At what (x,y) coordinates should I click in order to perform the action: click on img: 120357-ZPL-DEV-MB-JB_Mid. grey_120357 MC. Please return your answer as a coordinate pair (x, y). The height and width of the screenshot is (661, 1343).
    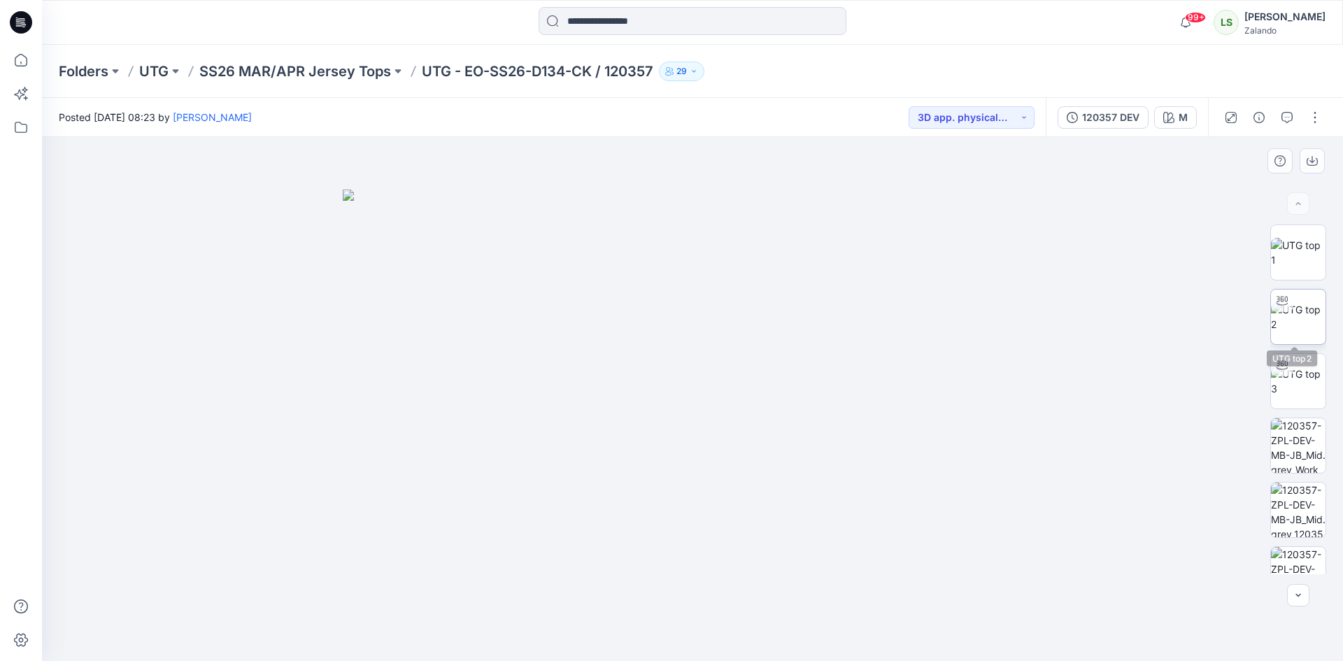
    Looking at the image, I should click on (1298, 510).